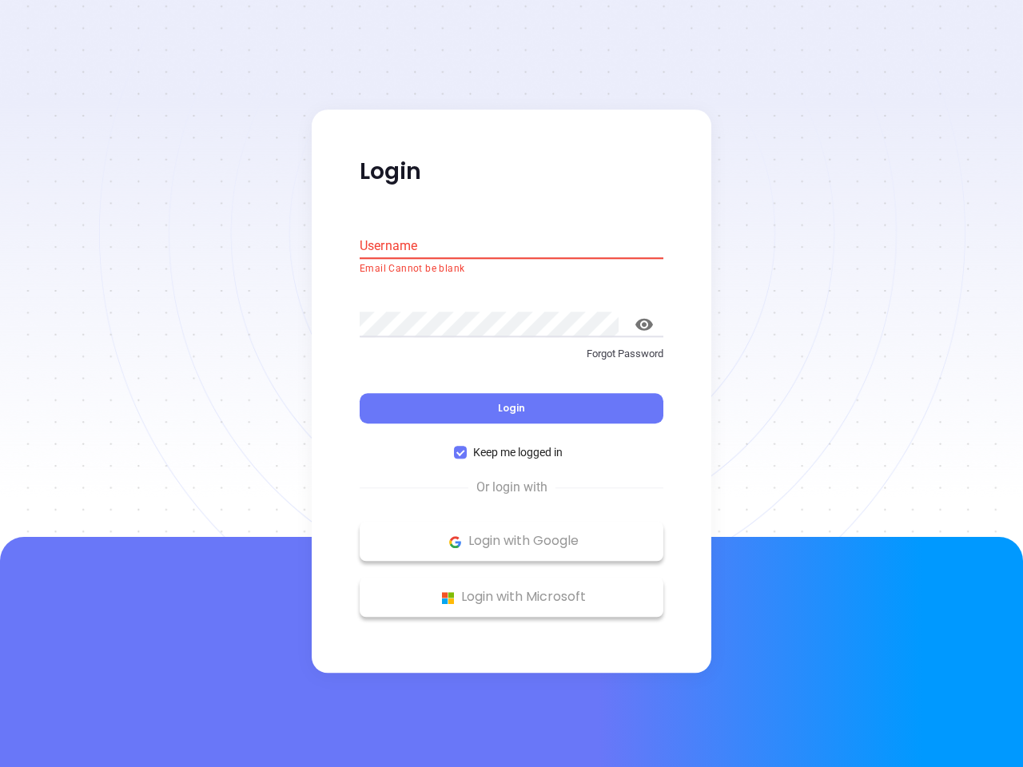 The image size is (1023, 767). Describe the element at coordinates (512, 269) in the screenshot. I see `p: Email Cannot be blank` at that location.